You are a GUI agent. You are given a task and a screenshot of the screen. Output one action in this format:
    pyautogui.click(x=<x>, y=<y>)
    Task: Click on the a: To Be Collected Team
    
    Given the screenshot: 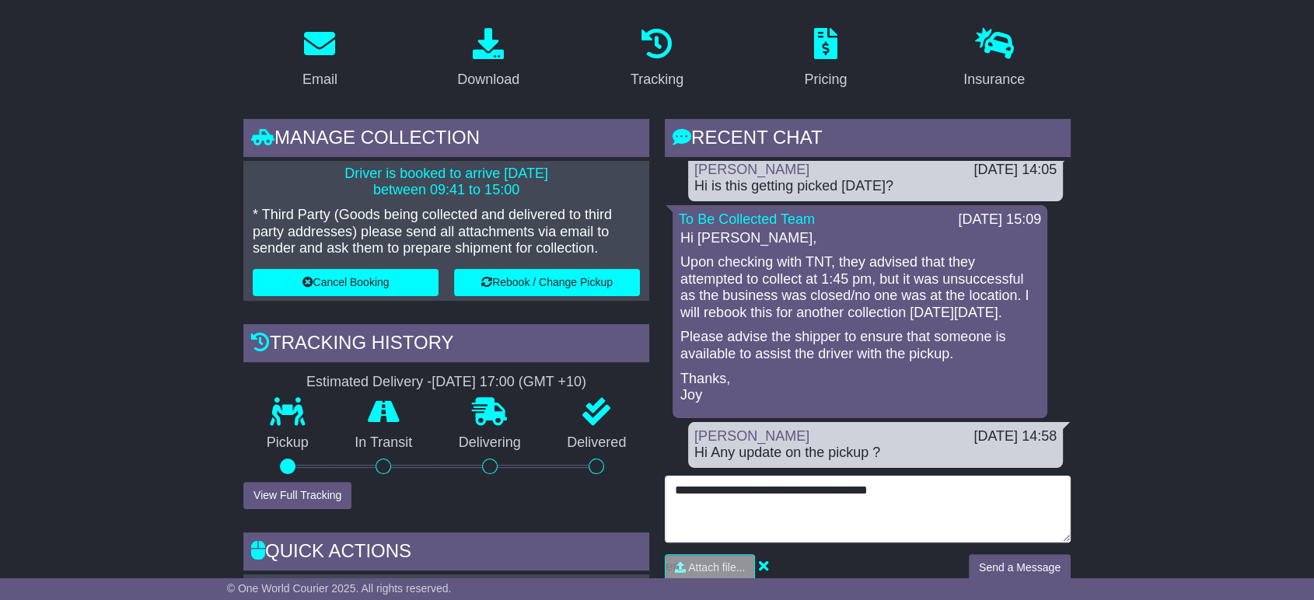 What is the action you would take?
    pyautogui.click(x=746, y=219)
    